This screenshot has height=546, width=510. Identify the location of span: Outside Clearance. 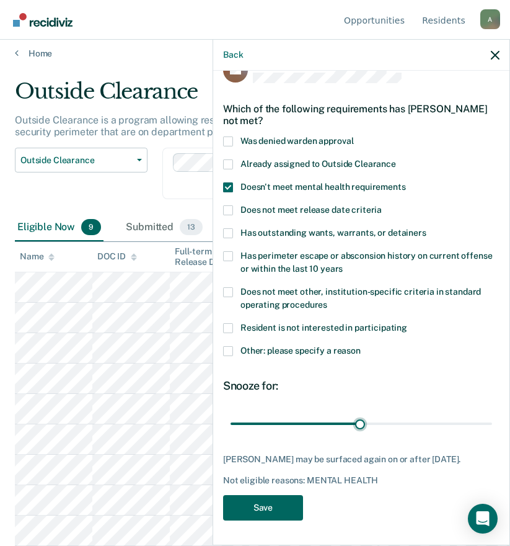
(76, 160).